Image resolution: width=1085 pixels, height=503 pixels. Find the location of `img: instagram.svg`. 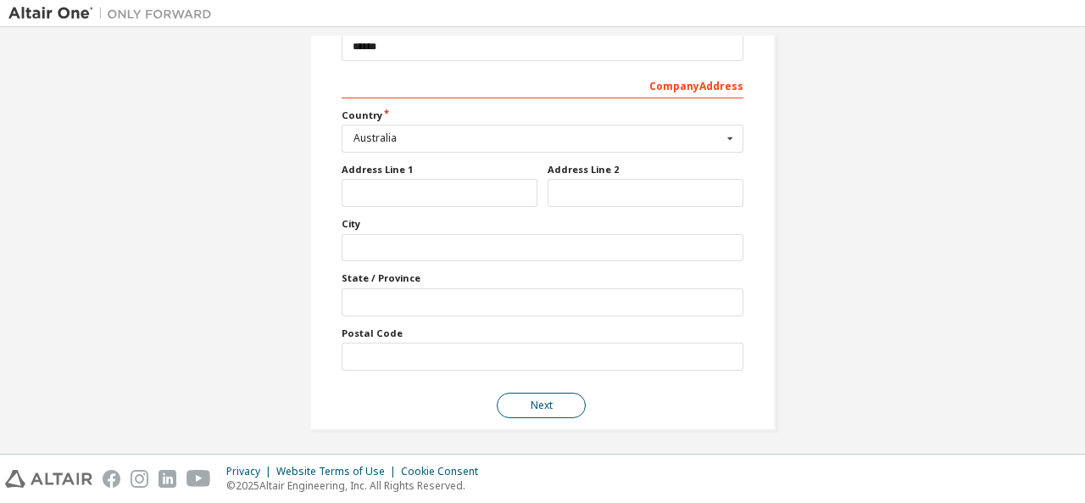

img: instagram.svg is located at coordinates (139, 478).